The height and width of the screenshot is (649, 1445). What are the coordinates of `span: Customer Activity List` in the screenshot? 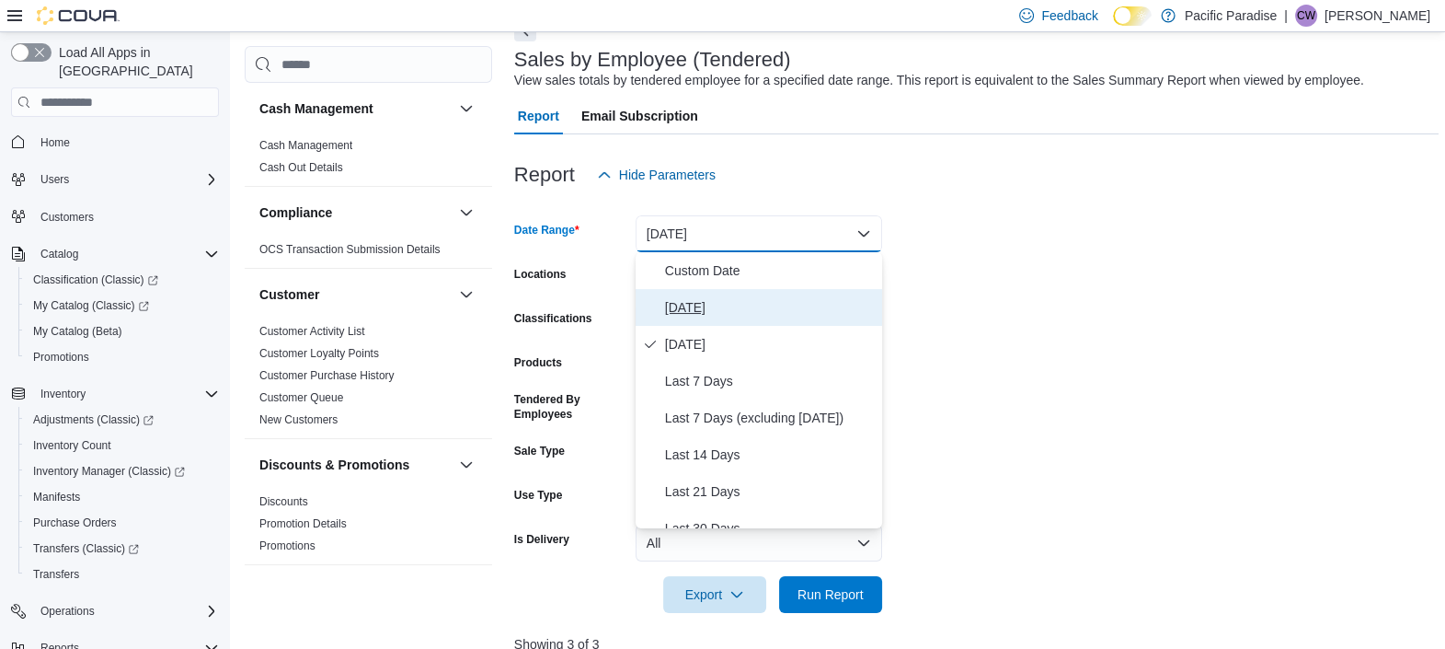 It's located at (312, 331).